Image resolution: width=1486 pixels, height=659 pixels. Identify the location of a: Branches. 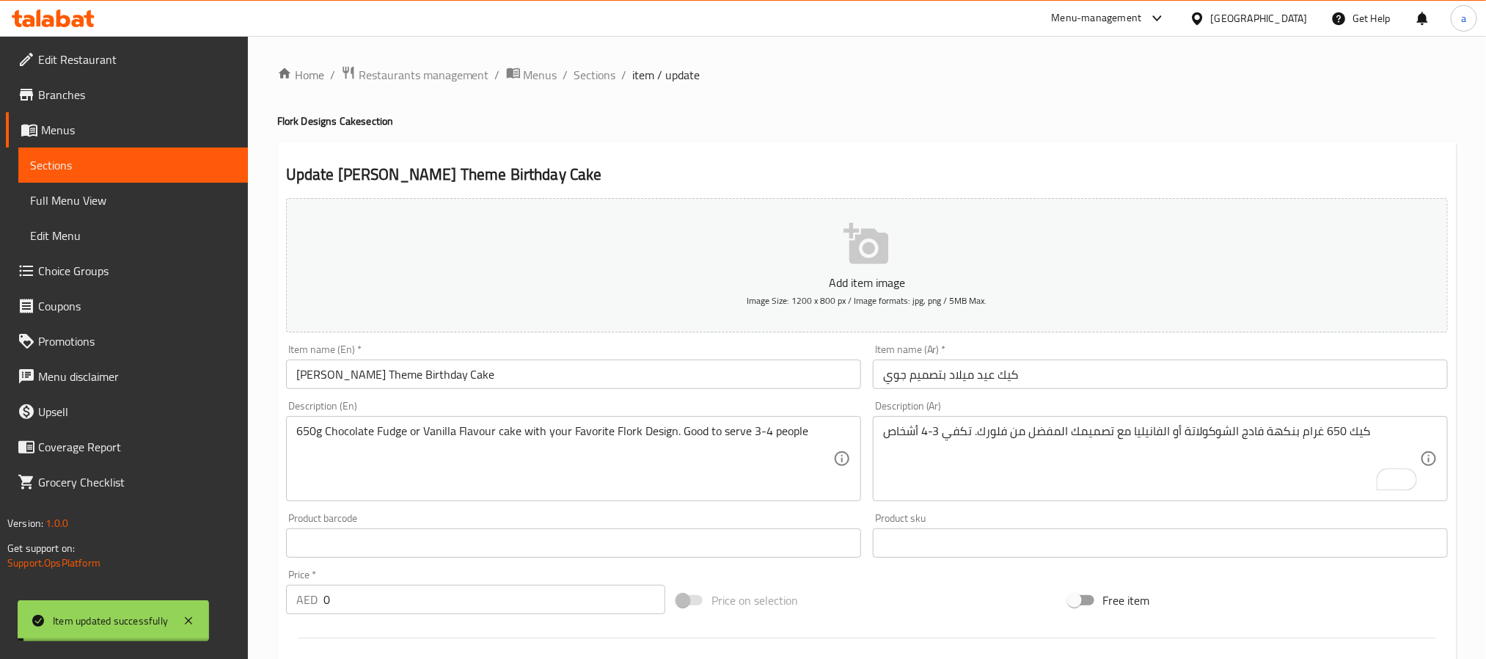
(127, 95).